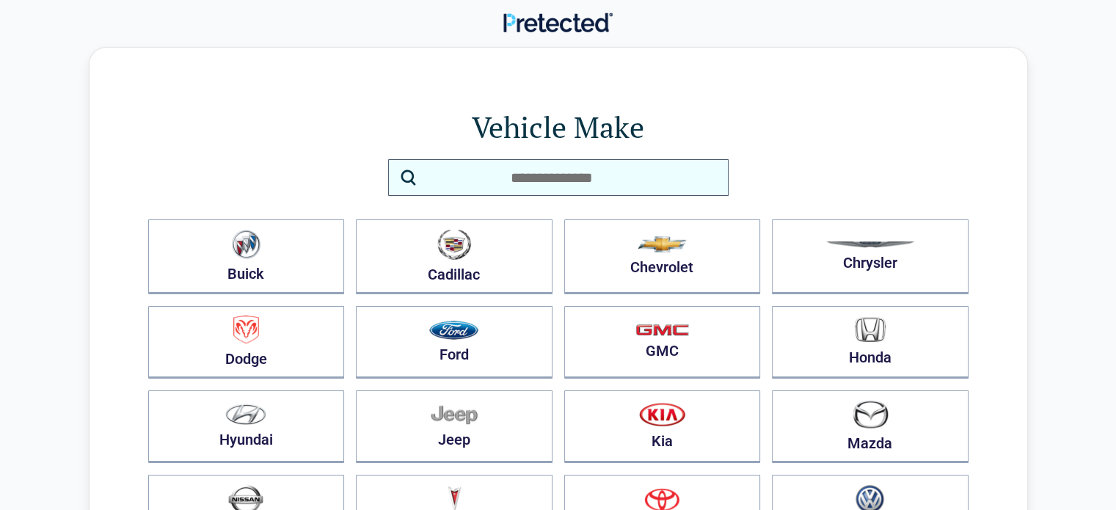 This screenshot has width=1116, height=510. What do you see at coordinates (454, 342) in the screenshot?
I see `button: Ford` at bounding box center [454, 342].